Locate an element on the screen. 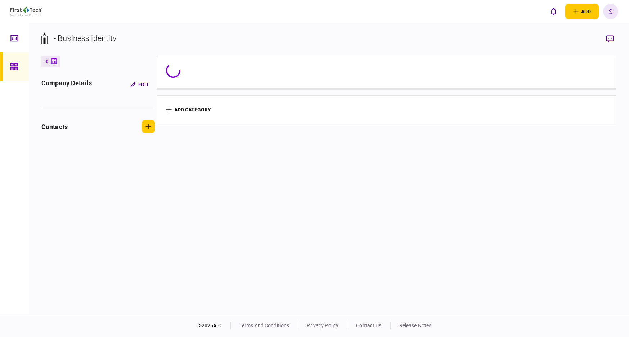 This screenshot has width=629, height=337. a: release notes is located at coordinates (415, 326).